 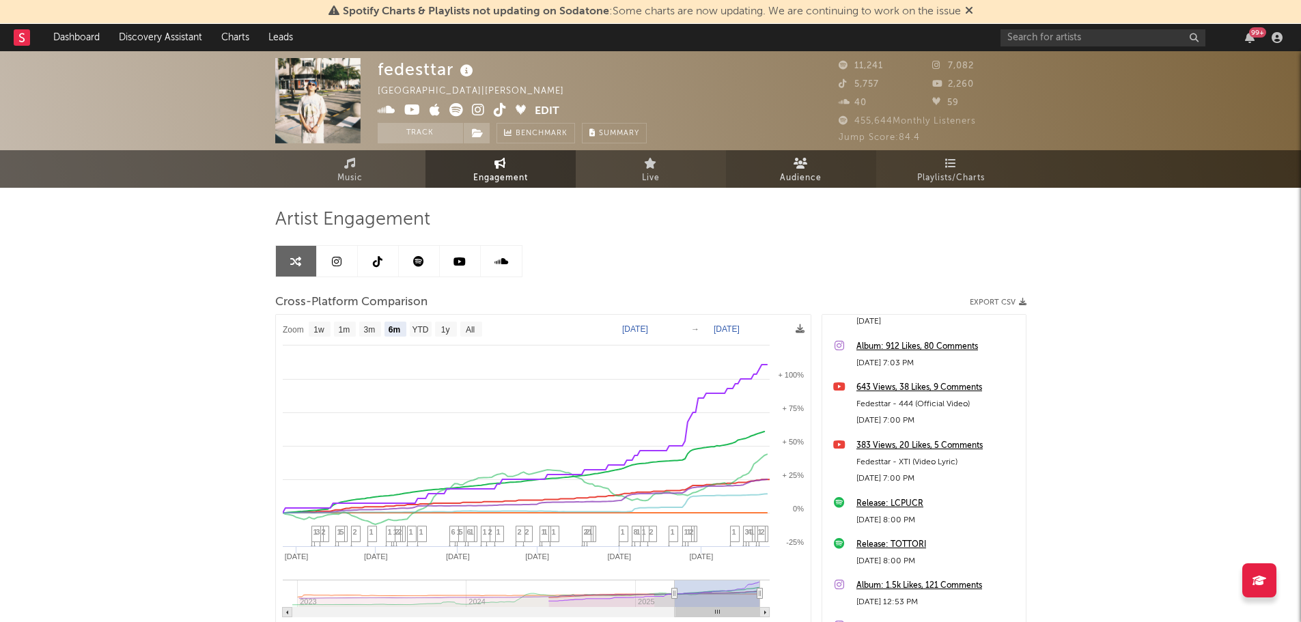 What do you see at coordinates (619, 133) in the screenshot?
I see `span: Summary` at bounding box center [619, 133].